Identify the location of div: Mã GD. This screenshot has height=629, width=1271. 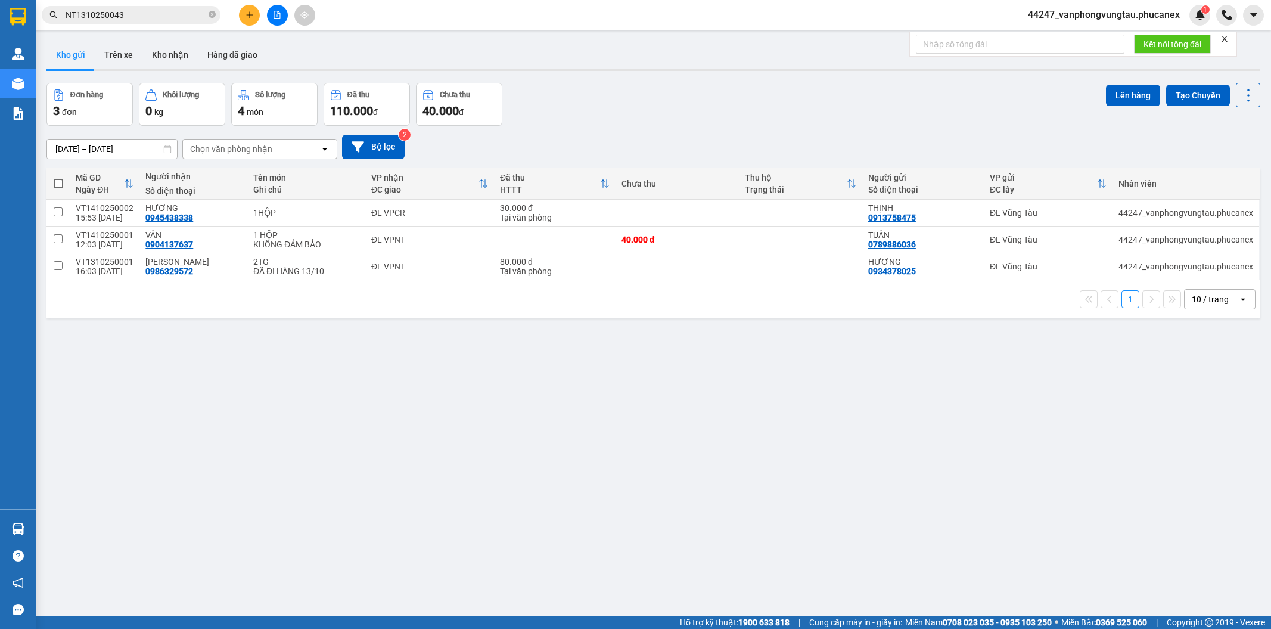
(100, 178).